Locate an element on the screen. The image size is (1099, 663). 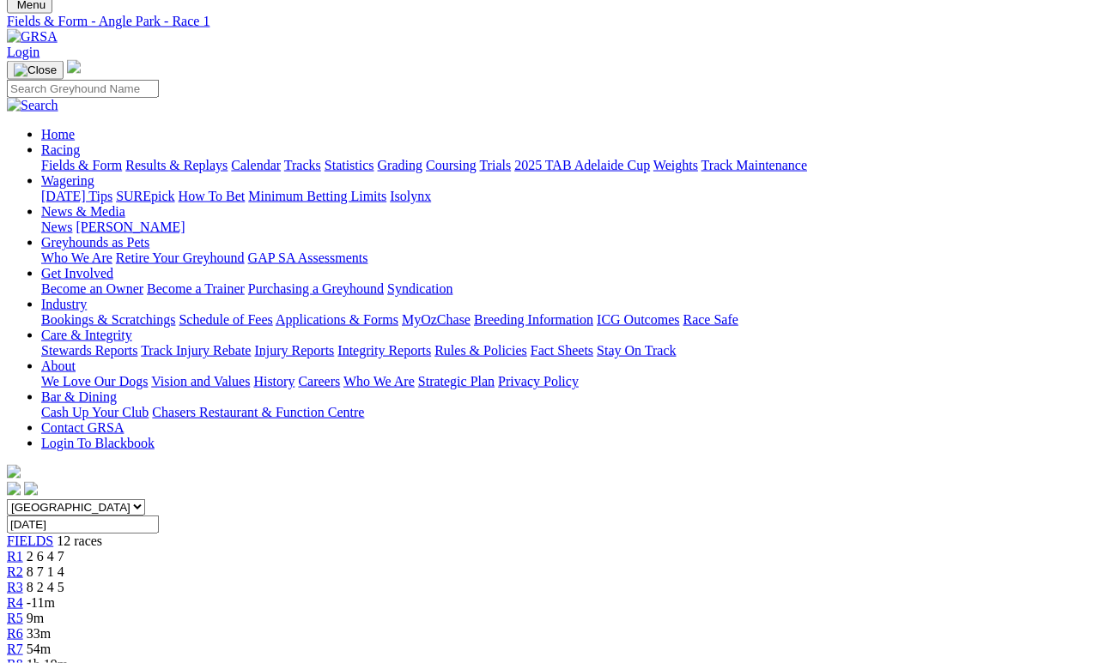
a: Trials is located at coordinates (494, 165).